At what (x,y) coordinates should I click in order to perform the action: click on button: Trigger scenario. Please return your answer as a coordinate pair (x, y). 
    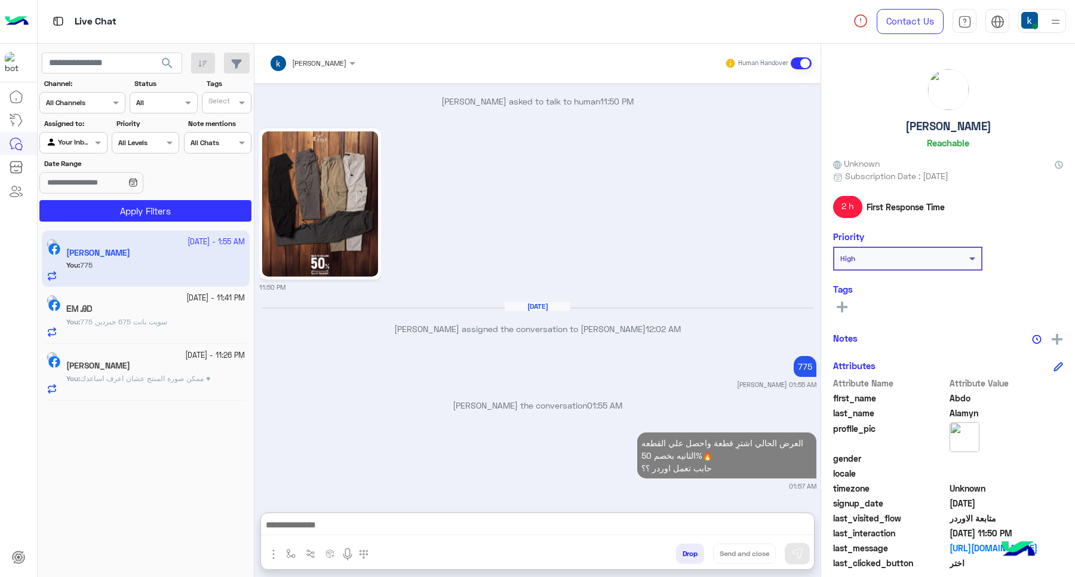
    Looking at the image, I should click on (311, 553).